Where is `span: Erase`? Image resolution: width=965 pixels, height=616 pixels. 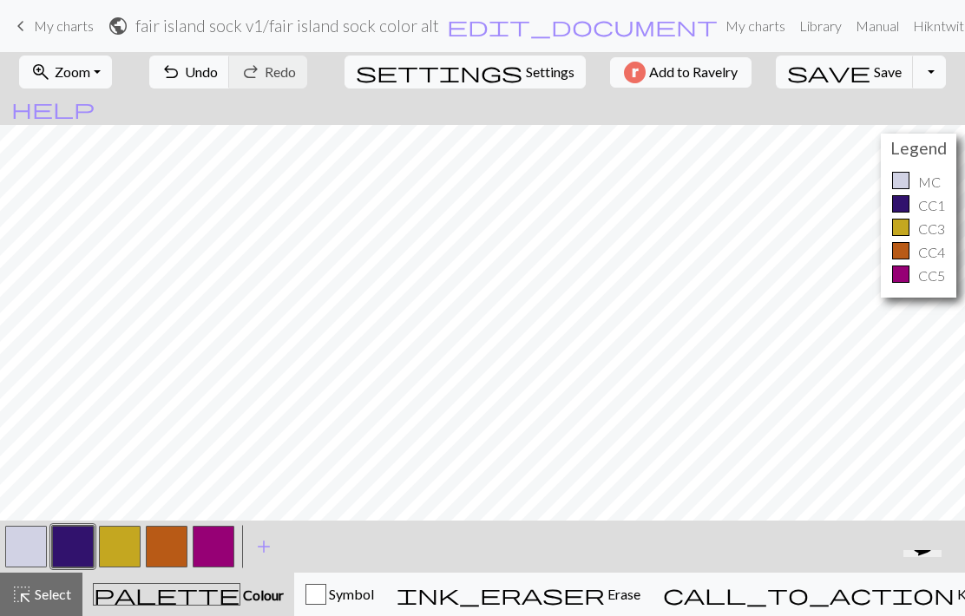 span: Erase is located at coordinates (623, 594).